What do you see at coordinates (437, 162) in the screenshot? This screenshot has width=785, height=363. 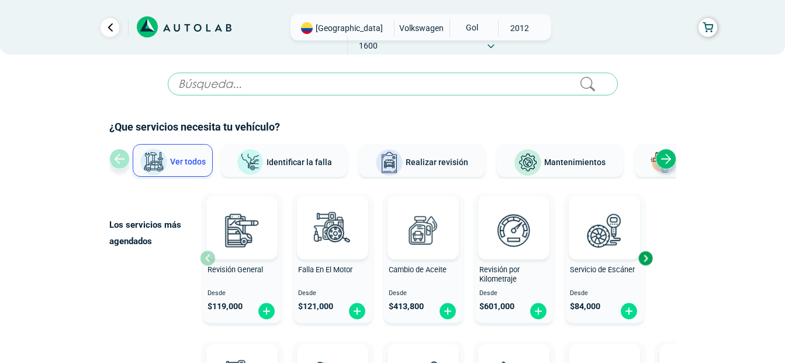 I see `span: Realizar revisión` at bounding box center [437, 162].